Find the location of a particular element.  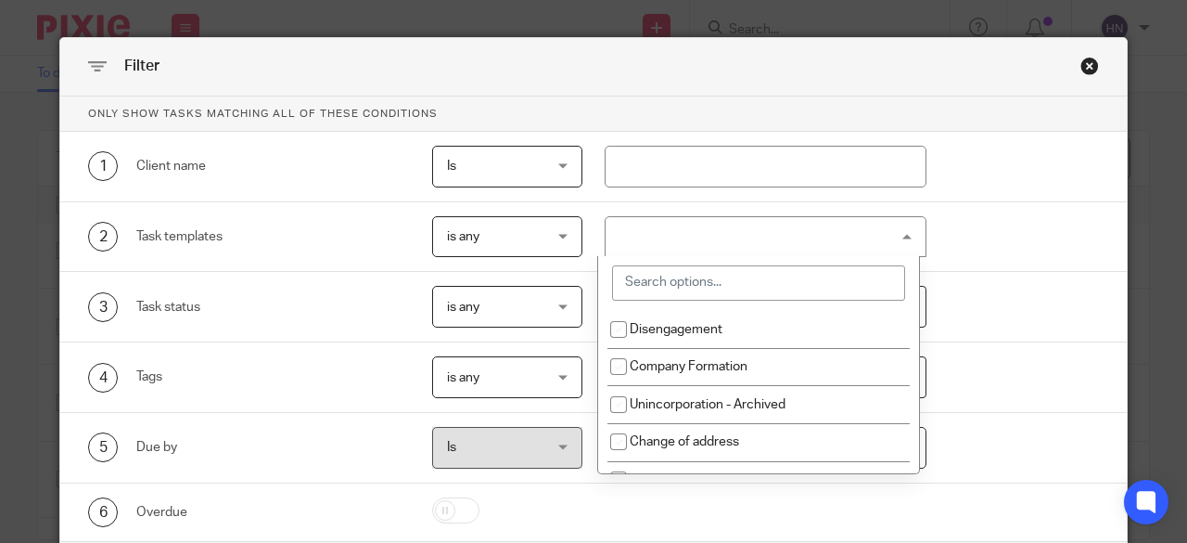

input: Search options... is located at coordinates (759, 283).